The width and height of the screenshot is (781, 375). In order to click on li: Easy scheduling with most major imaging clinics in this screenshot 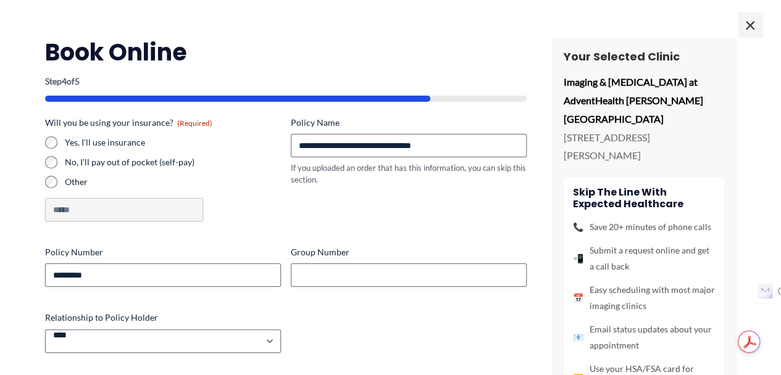, I will do `click(644, 298)`.